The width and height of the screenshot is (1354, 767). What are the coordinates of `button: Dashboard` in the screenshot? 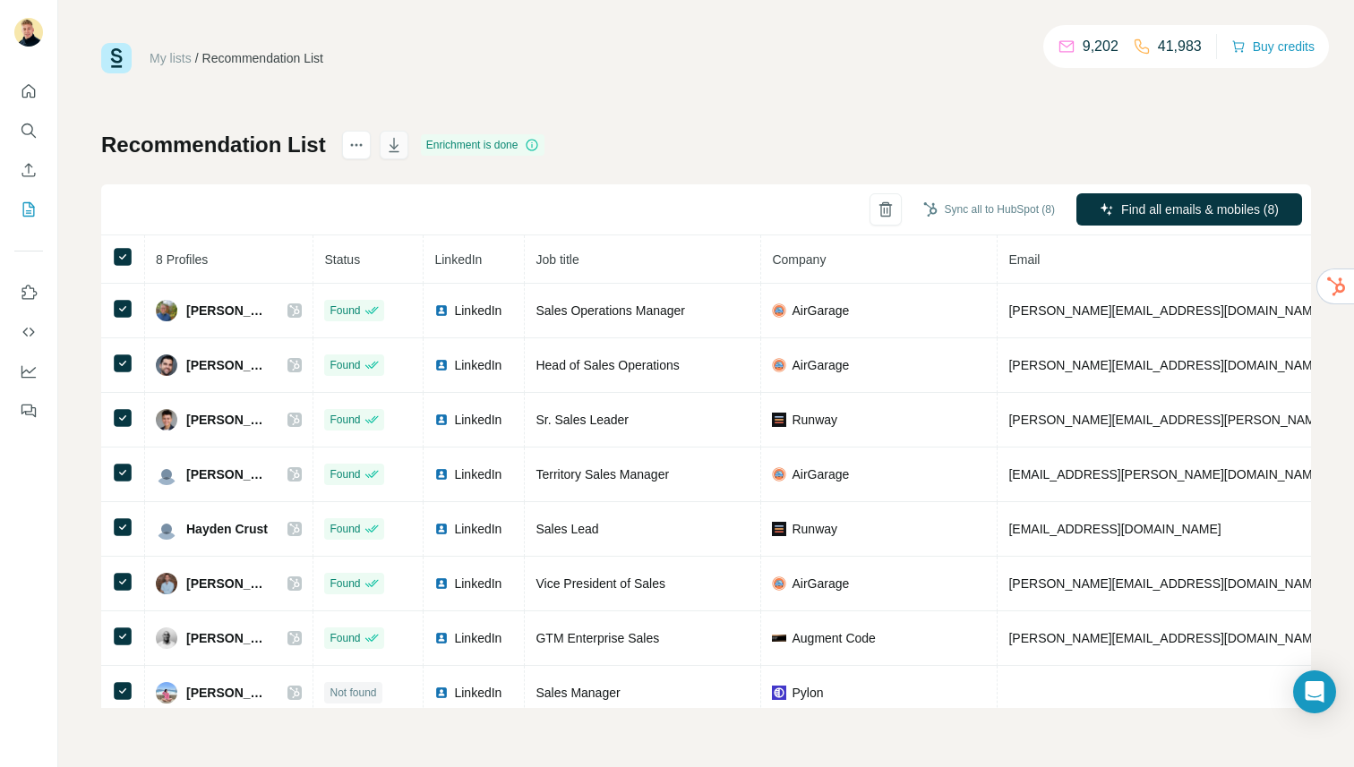 It's located at (29, 372).